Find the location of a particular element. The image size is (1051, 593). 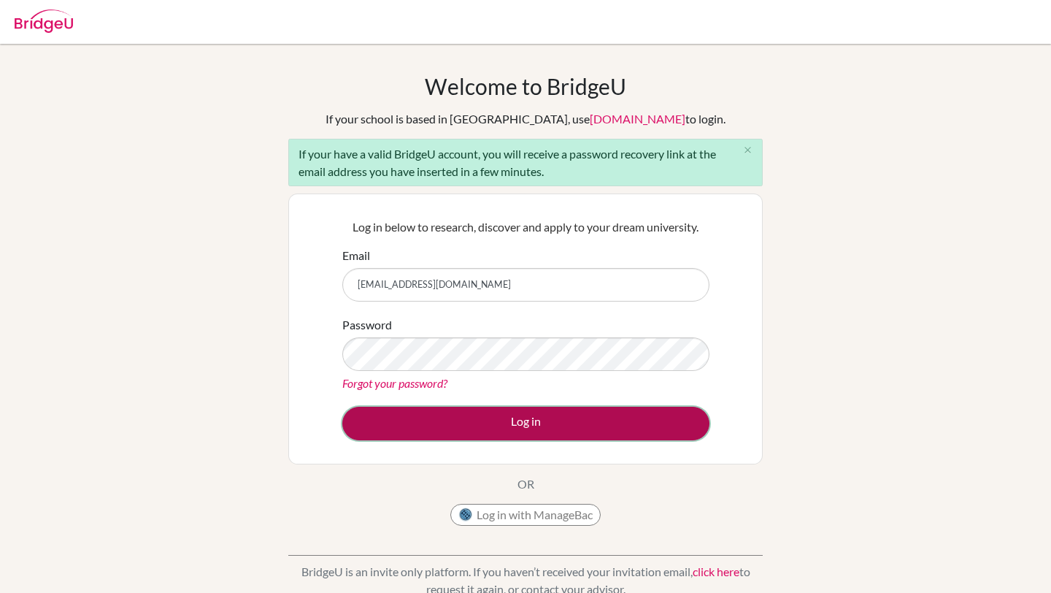

p: Log in below to research, discover and apply to your dream university. is located at coordinates (525, 227).